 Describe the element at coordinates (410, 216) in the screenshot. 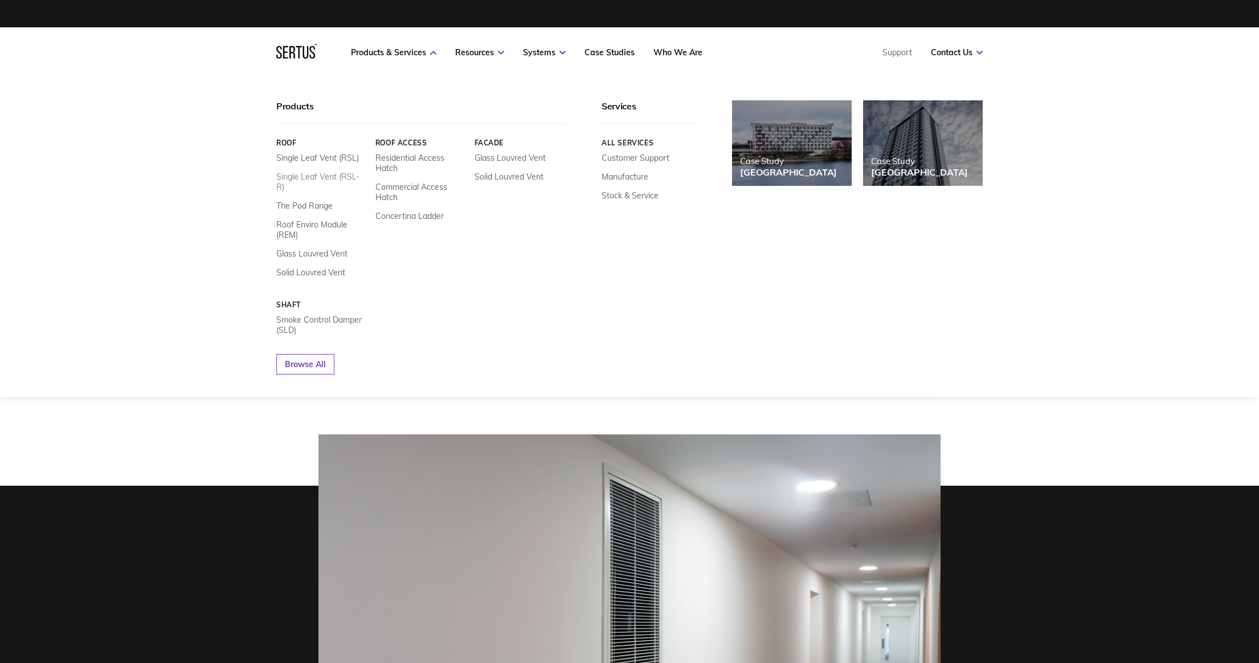

I see `a: Concertina Ladder` at that location.